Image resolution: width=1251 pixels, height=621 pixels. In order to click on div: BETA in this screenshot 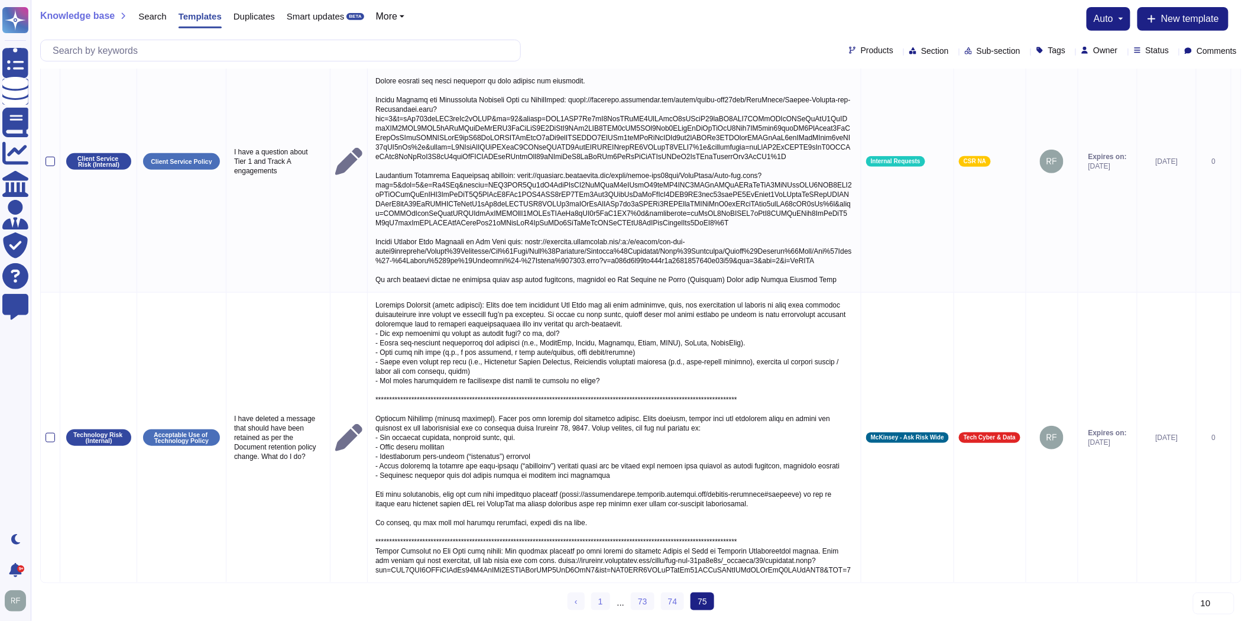, I will do `click(355, 17)`.